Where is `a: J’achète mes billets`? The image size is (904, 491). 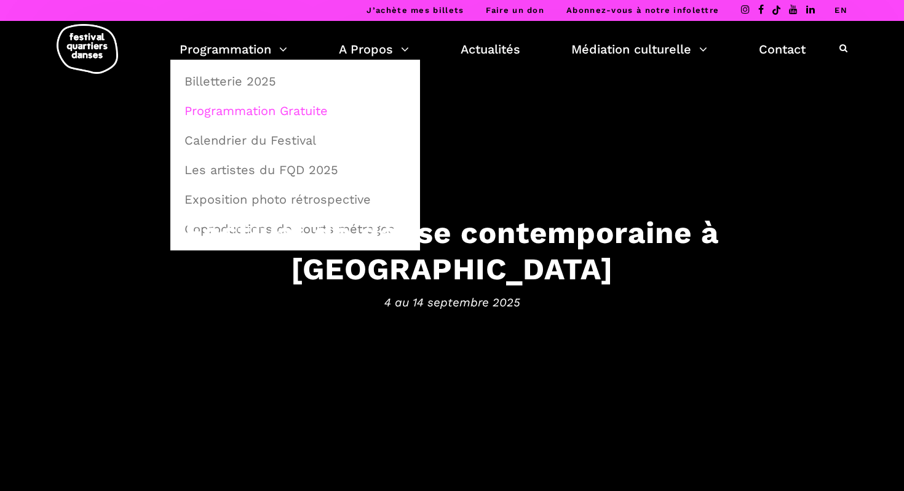 a: J’achète mes billets is located at coordinates (415, 10).